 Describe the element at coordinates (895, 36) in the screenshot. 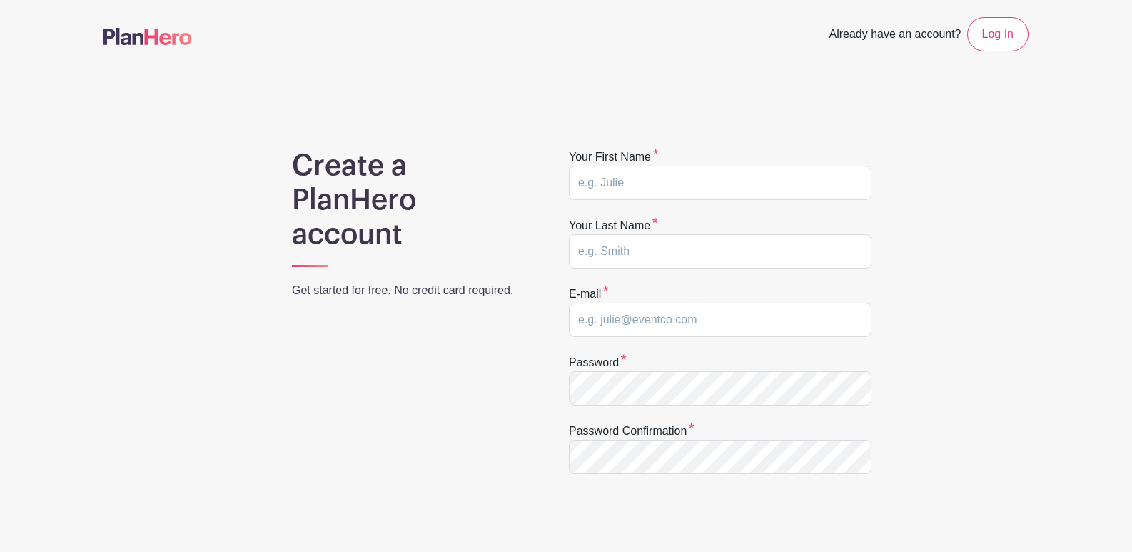

I see `span: Already have an account?` at that location.